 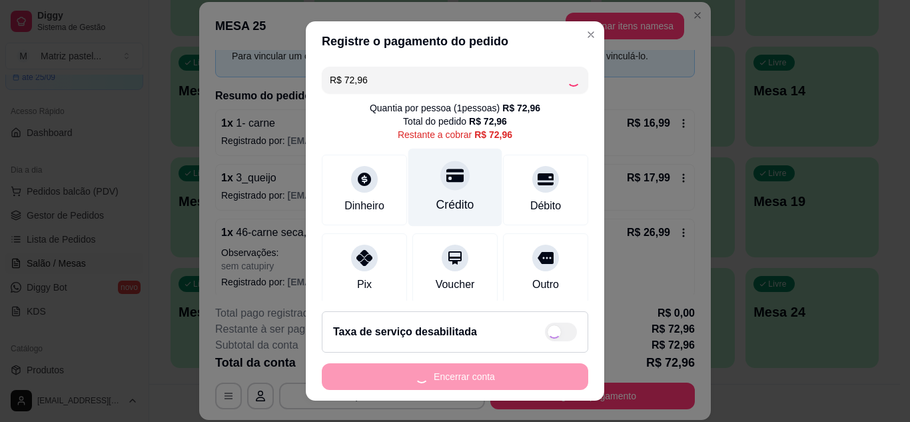 What do you see at coordinates (405, 332) in the screenshot?
I see `h2: Taxa de serviço desabilitada` at bounding box center [405, 332].